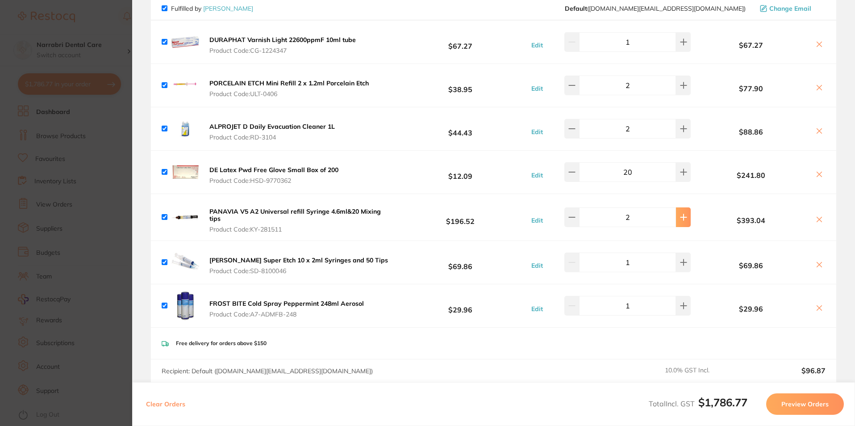 The width and height of the screenshot is (855, 426). I want to click on b: $393.04, so click(751, 220).